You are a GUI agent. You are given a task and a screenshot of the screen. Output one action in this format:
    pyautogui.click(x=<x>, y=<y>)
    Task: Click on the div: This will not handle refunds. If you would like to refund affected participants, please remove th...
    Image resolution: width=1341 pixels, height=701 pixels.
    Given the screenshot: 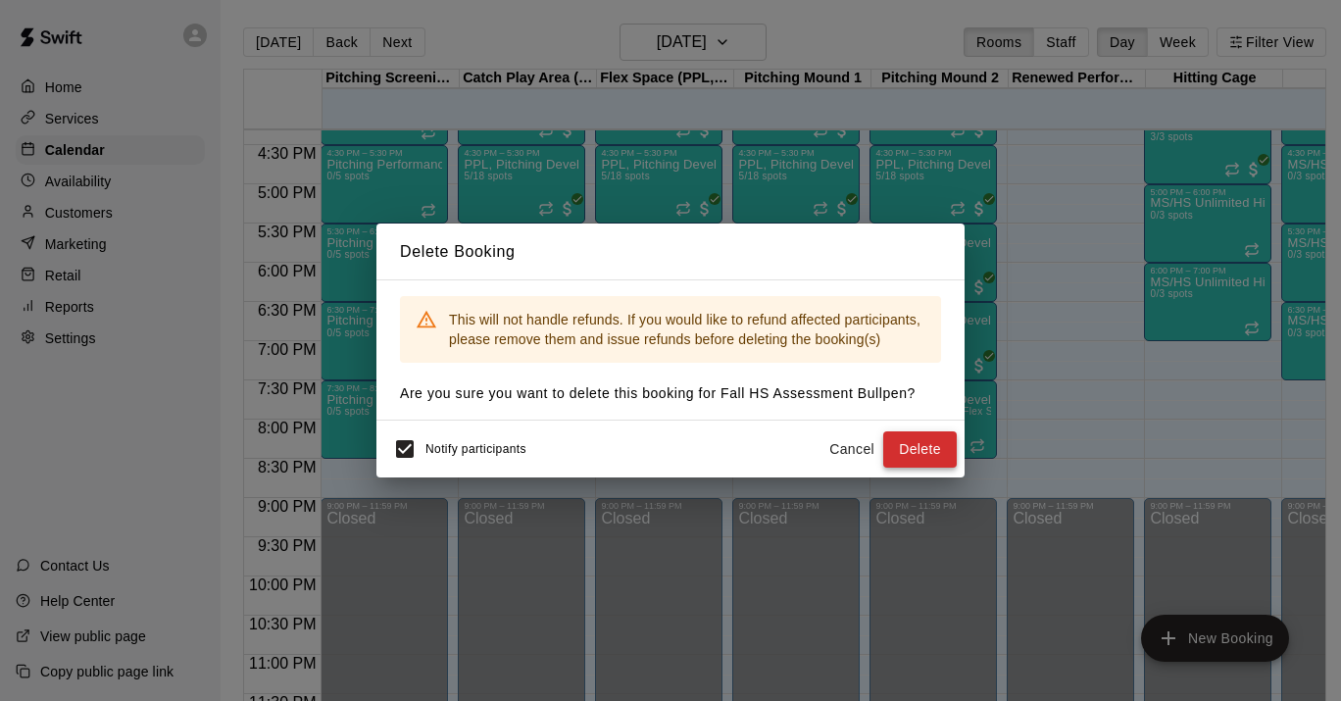 What is the action you would take?
    pyautogui.click(x=687, y=329)
    